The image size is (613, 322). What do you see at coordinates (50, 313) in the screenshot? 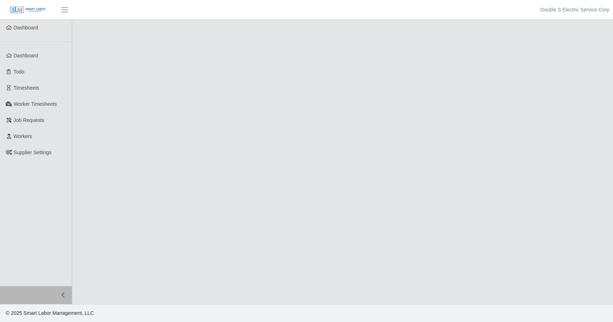
I see `span: © 2025 Smart Labor Management, LLC` at bounding box center [50, 313].